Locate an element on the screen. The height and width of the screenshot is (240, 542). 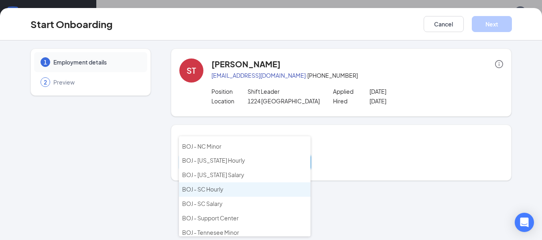
h4: Onboarding process is located at coordinates (341, 140).